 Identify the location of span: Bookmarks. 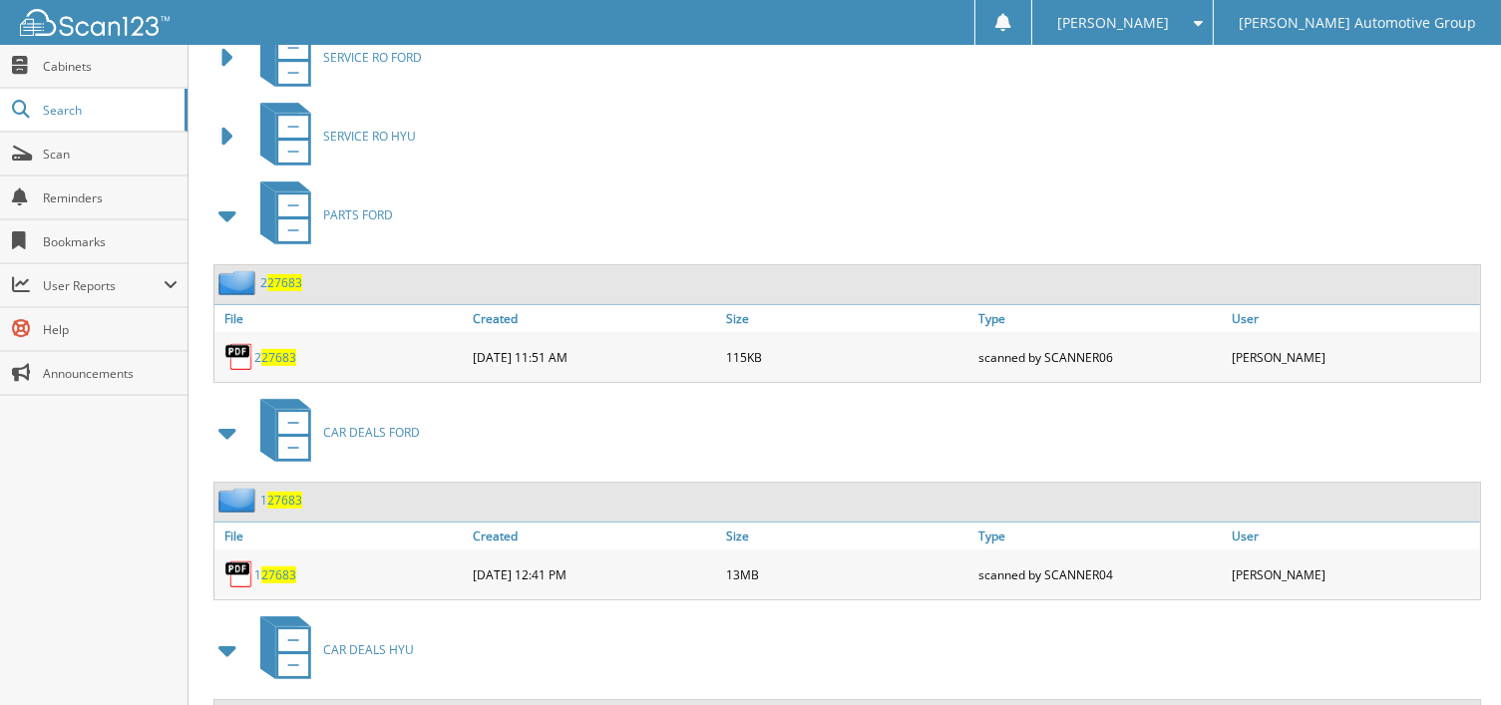
(110, 241).